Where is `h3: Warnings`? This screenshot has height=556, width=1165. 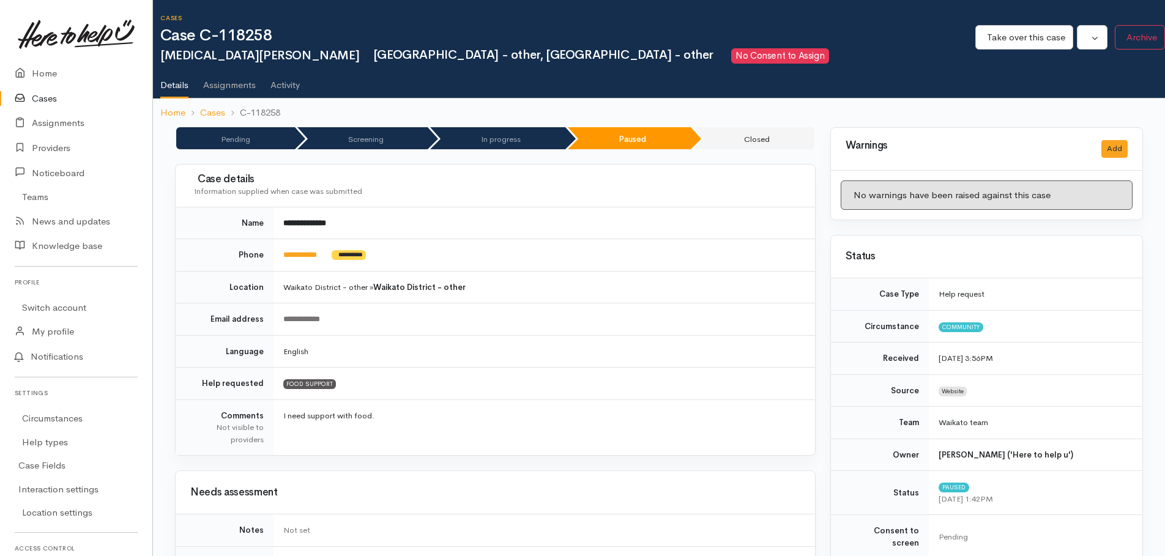 h3: Warnings is located at coordinates (966, 146).